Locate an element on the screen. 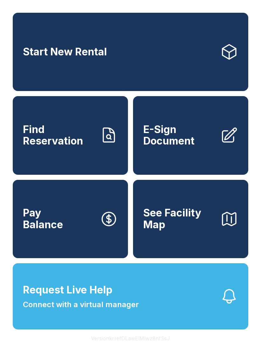  span: Pay Balance is located at coordinates (43, 218).